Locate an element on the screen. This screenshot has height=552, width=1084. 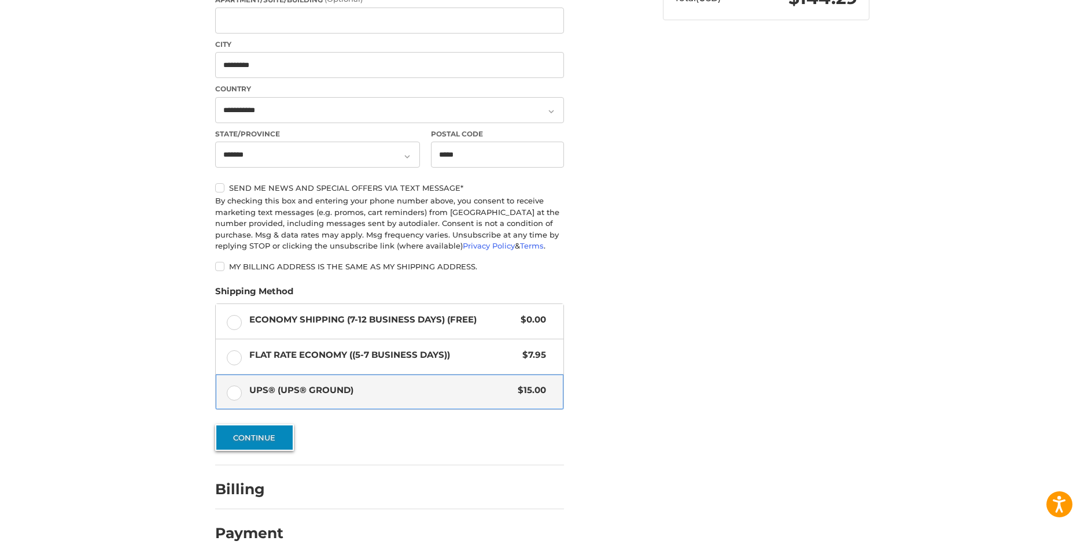
label: State/Province is located at coordinates (317, 134).